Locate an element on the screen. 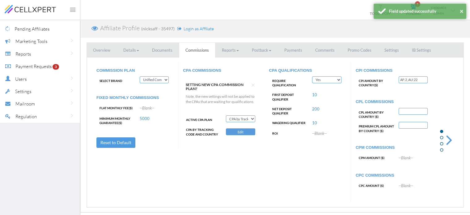 The height and width of the screenshot is (215, 470). span: 1 is located at coordinates (418, 4).